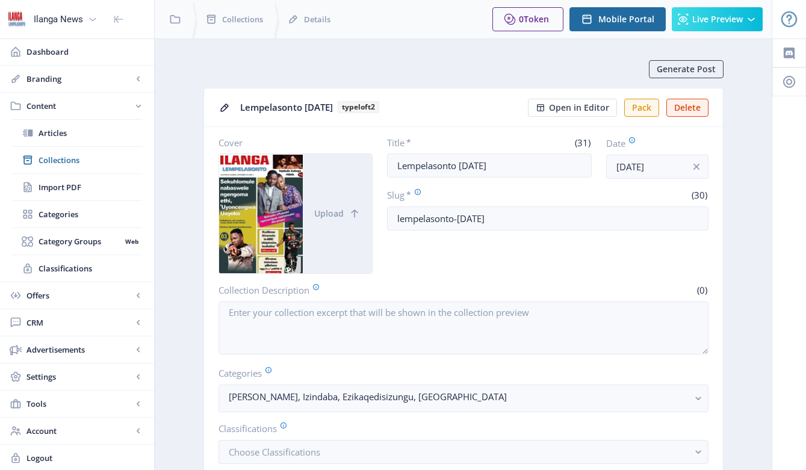 The width and height of the screenshot is (806, 470). I want to click on a: Collections, so click(77, 160).